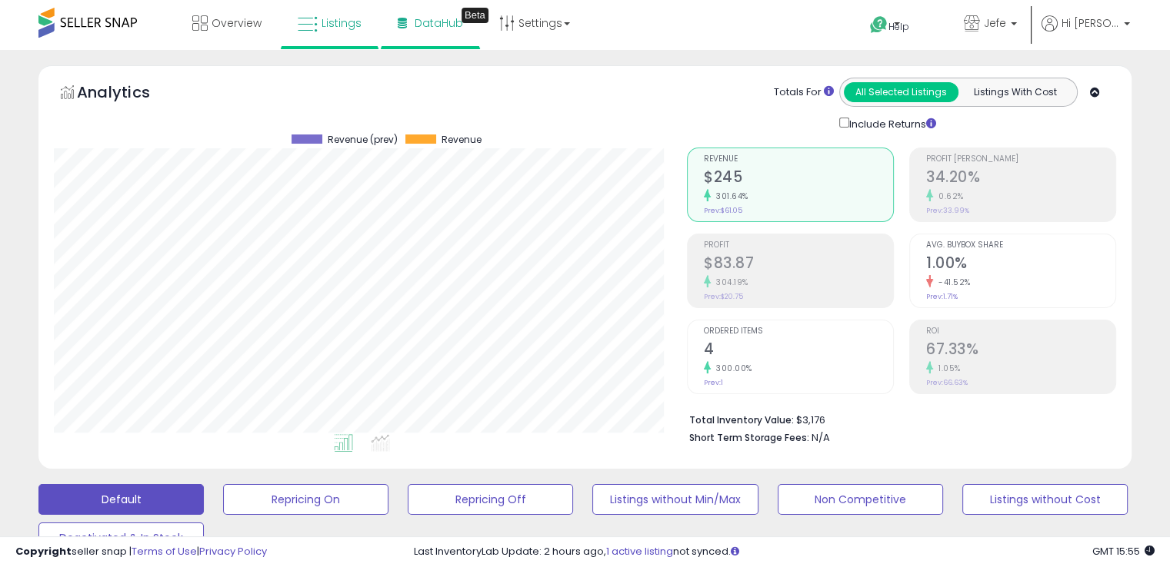 The height and width of the screenshot is (567, 1170). I want to click on h2: 67.33%, so click(1020, 351).